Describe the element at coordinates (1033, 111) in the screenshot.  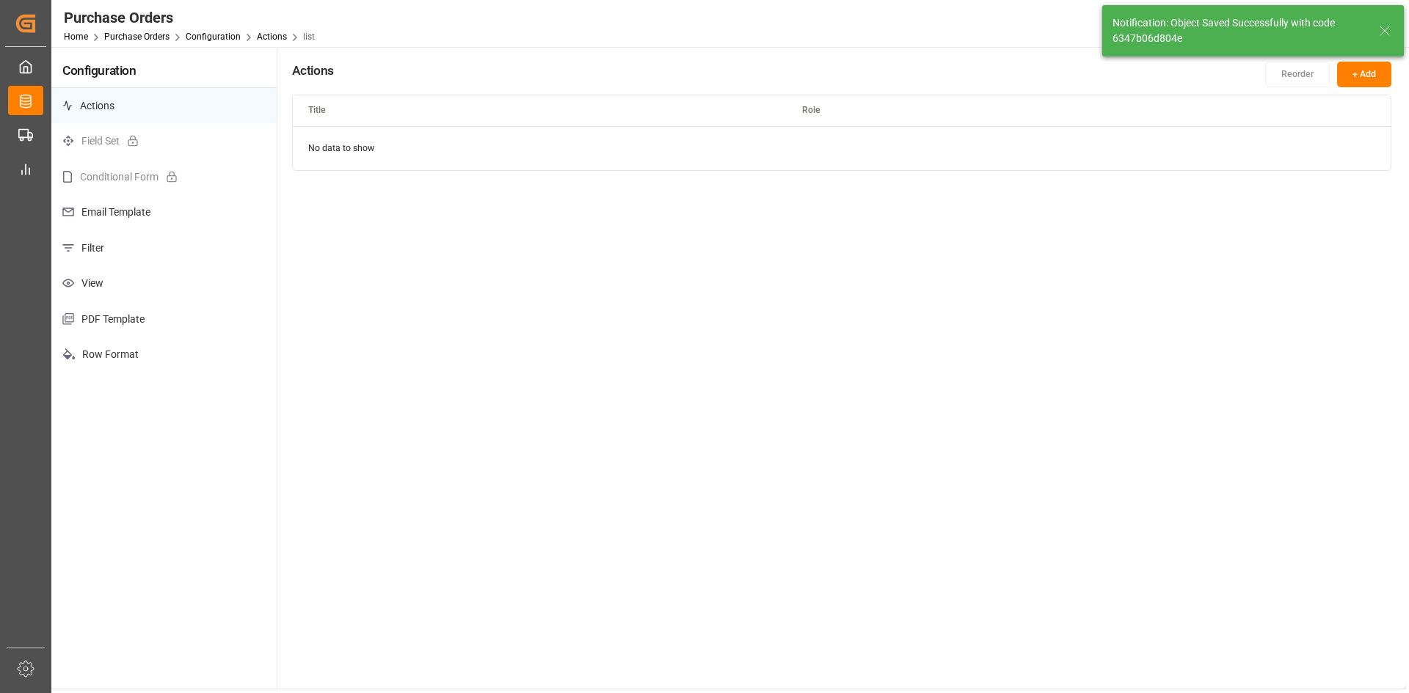
I see `th: Role` at that location.